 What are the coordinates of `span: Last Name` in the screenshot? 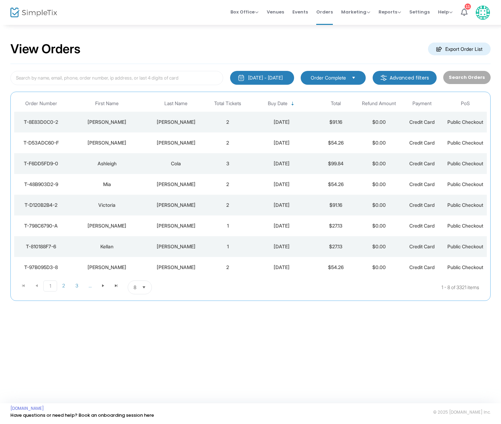 It's located at (176, 104).